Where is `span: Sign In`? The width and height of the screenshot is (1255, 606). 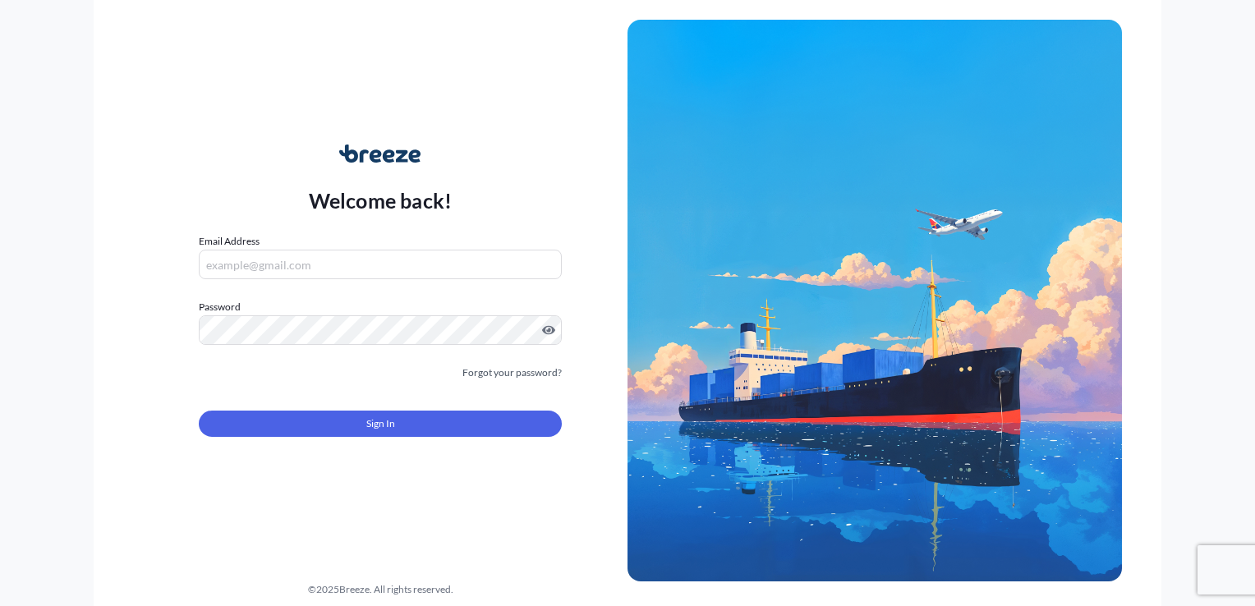
span: Sign In is located at coordinates (380, 424).